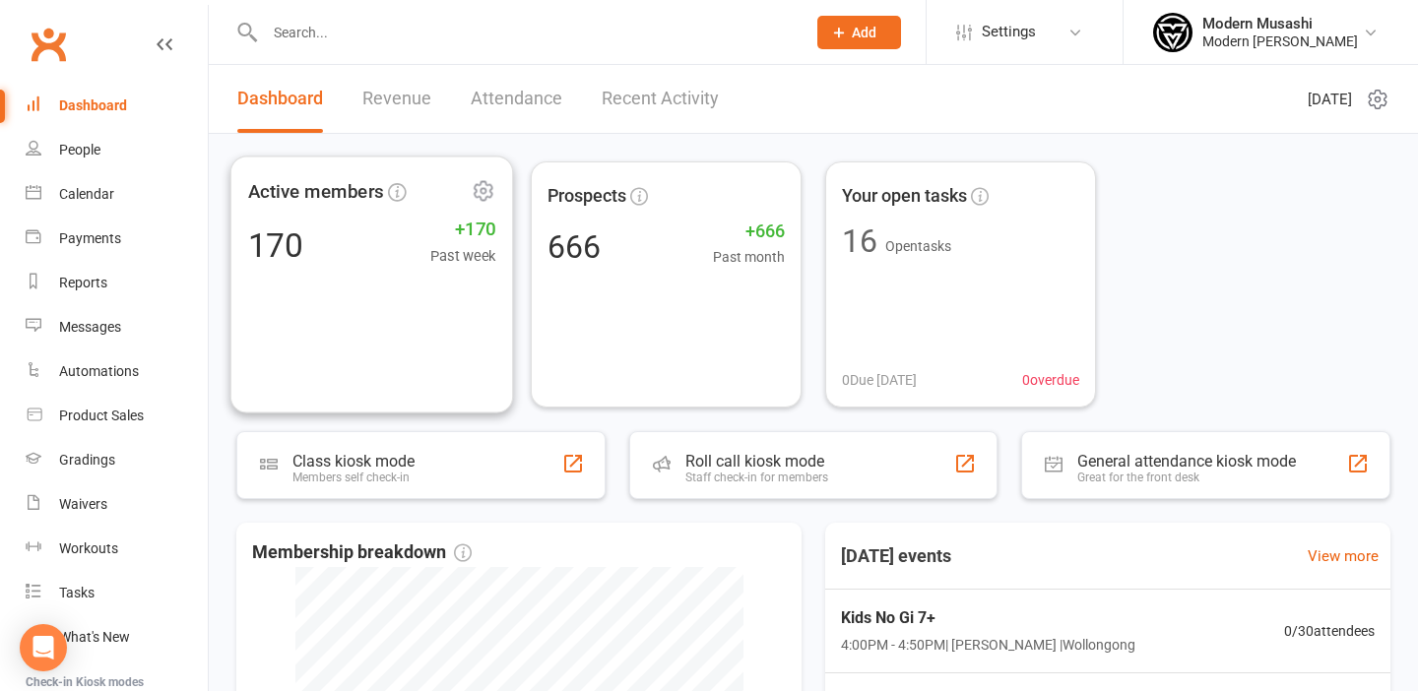 This screenshot has width=1418, height=691. What do you see at coordinates (1173, 33) in the screenshot?
I see `img: thumb_image1750915221.png` at bounding box center [1173, 33].